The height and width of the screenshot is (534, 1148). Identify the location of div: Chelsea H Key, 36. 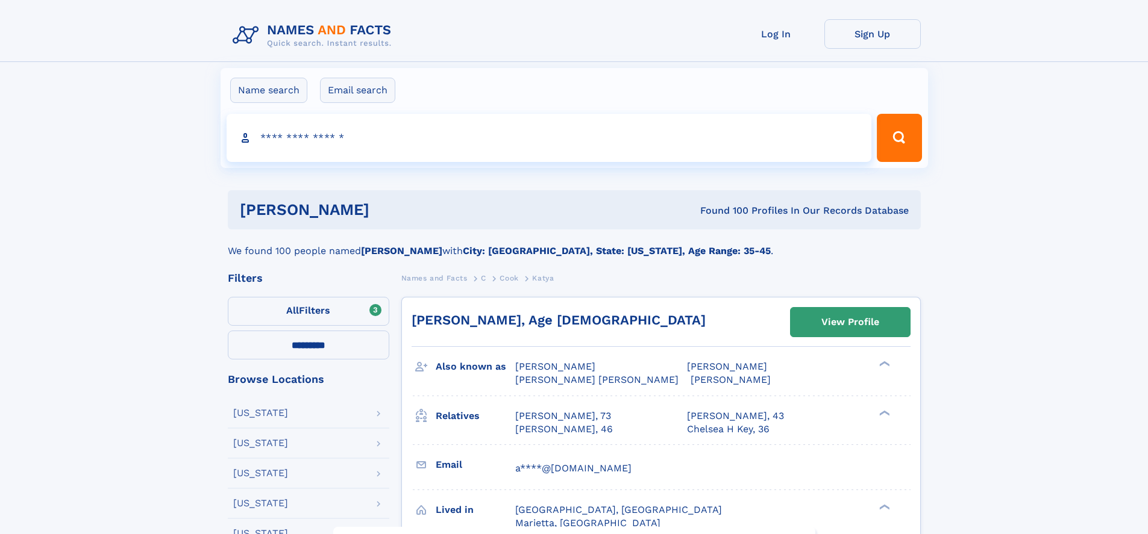
(728, 430).